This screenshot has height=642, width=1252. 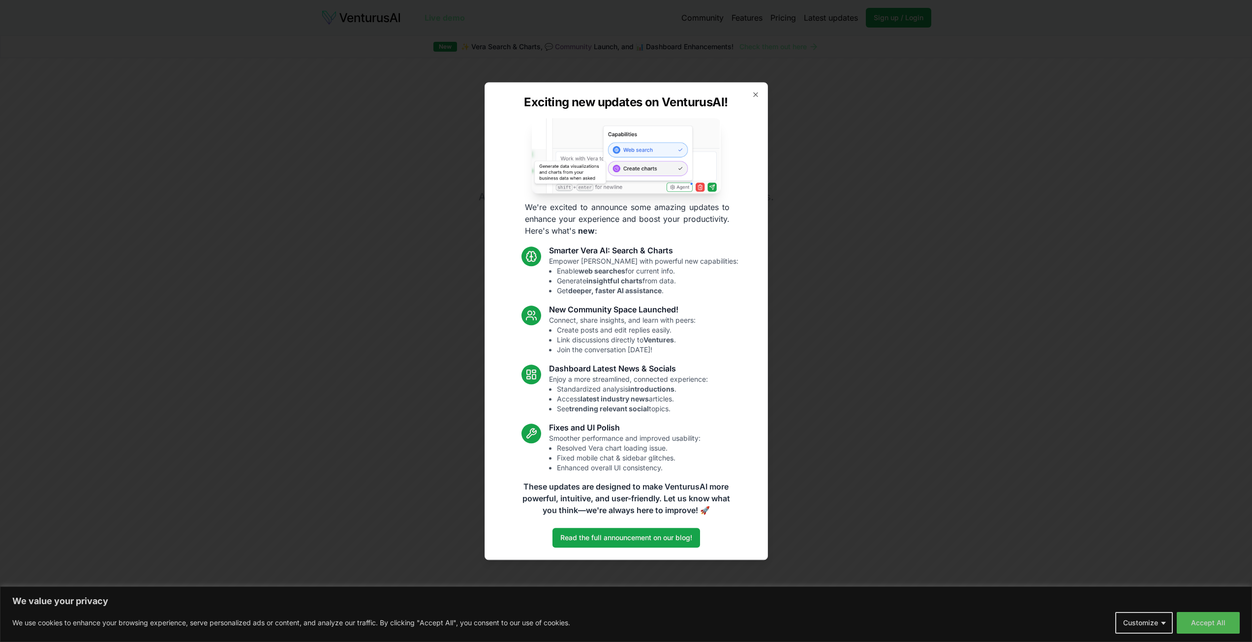 I want to click on p: We're excited to announce some amazing updates to enhance your experience and boost your producti..., so click(x=627, y=219).